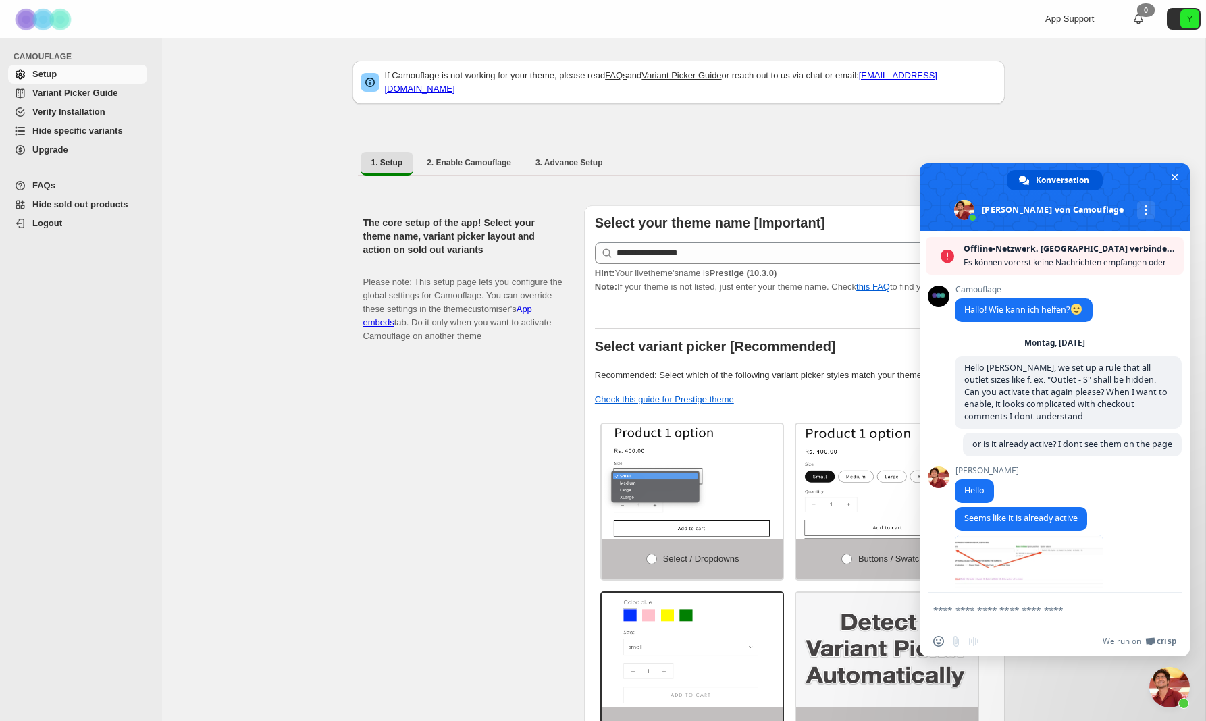 This screenshot has width=1206, height=721. What do you see at coordinates (1024, 290) in the screenshot?
I see `span: Camouflage` at bounding box center [1024, 290].